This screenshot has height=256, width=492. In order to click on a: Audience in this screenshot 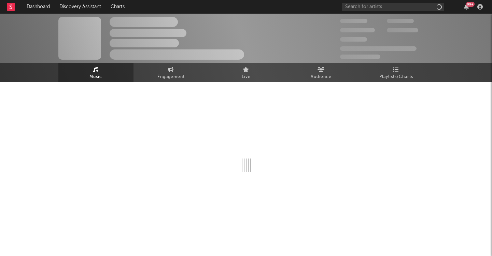, I will do `click(321, 72)`.